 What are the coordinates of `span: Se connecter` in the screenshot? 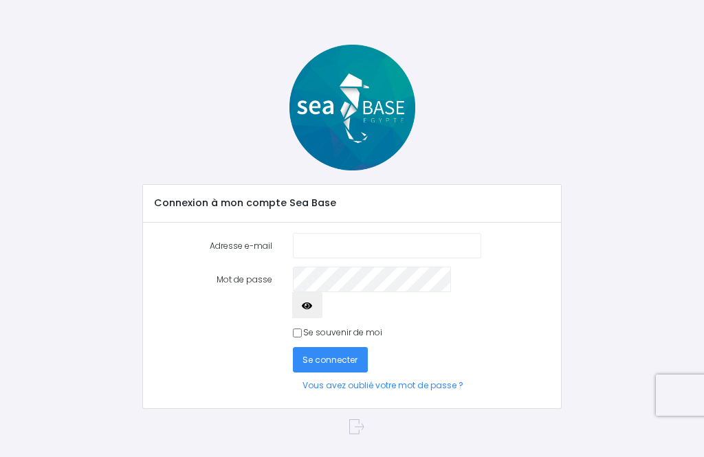 It's located at (330, 360).